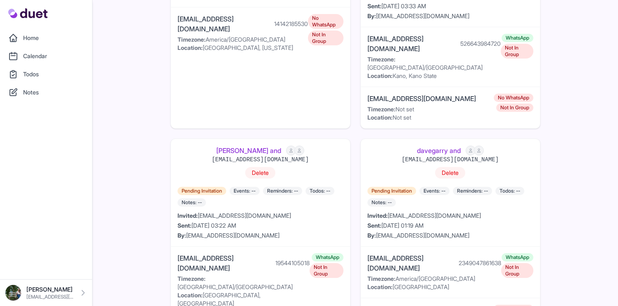 The height and width of the screenshot is (306, 618). What do you see at coordinates (46, 74) in the screenshot?
I see `a: Todos` at bounding box center [46, 74].